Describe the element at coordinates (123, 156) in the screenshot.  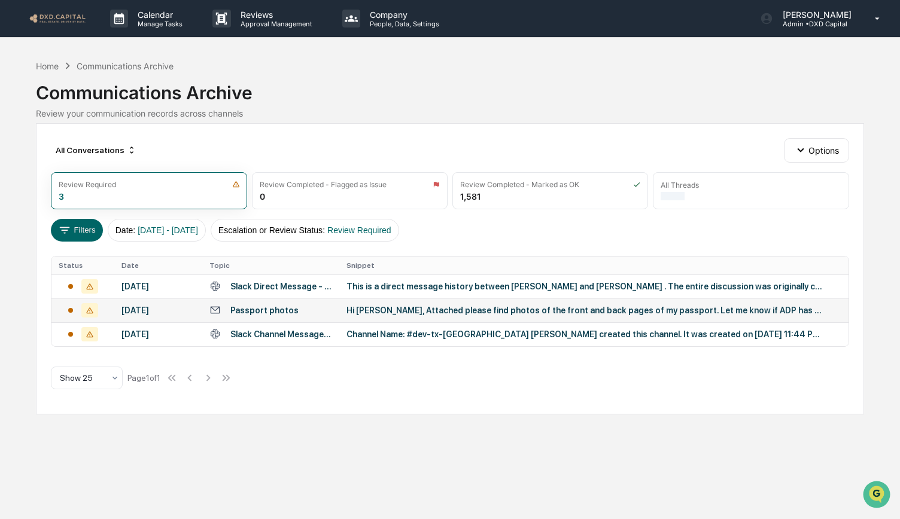
I see `span: Attestations` at that location.